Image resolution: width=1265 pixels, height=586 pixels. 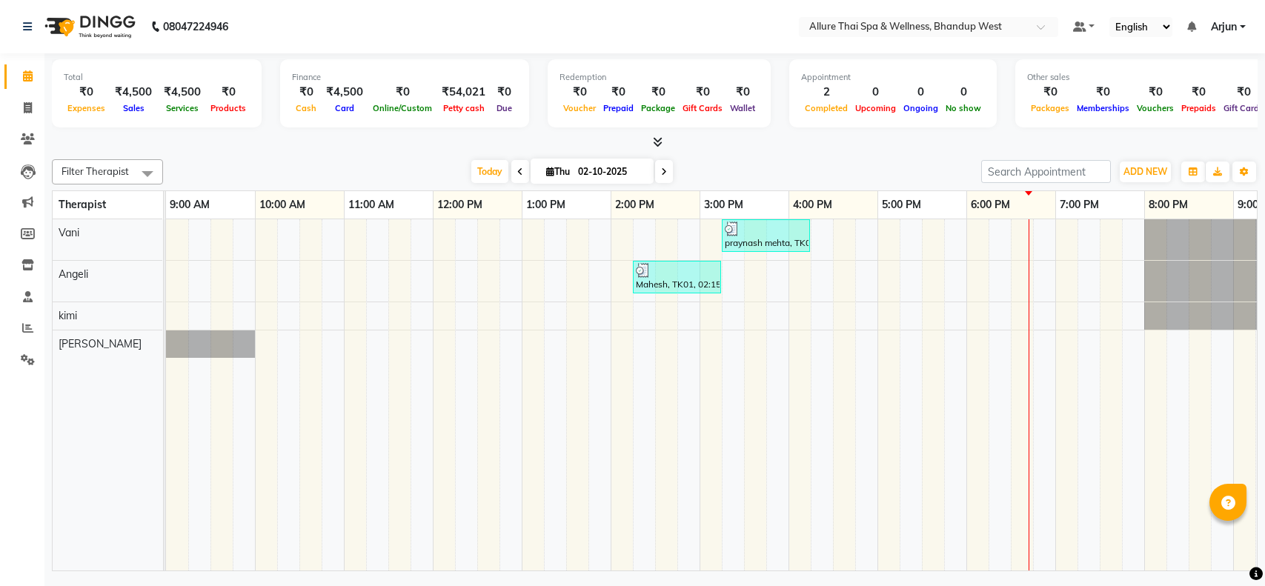 What do you see at coordinates (88, 27) in the screenshot?
I see `img: logo` at bounding box center [88, 27].